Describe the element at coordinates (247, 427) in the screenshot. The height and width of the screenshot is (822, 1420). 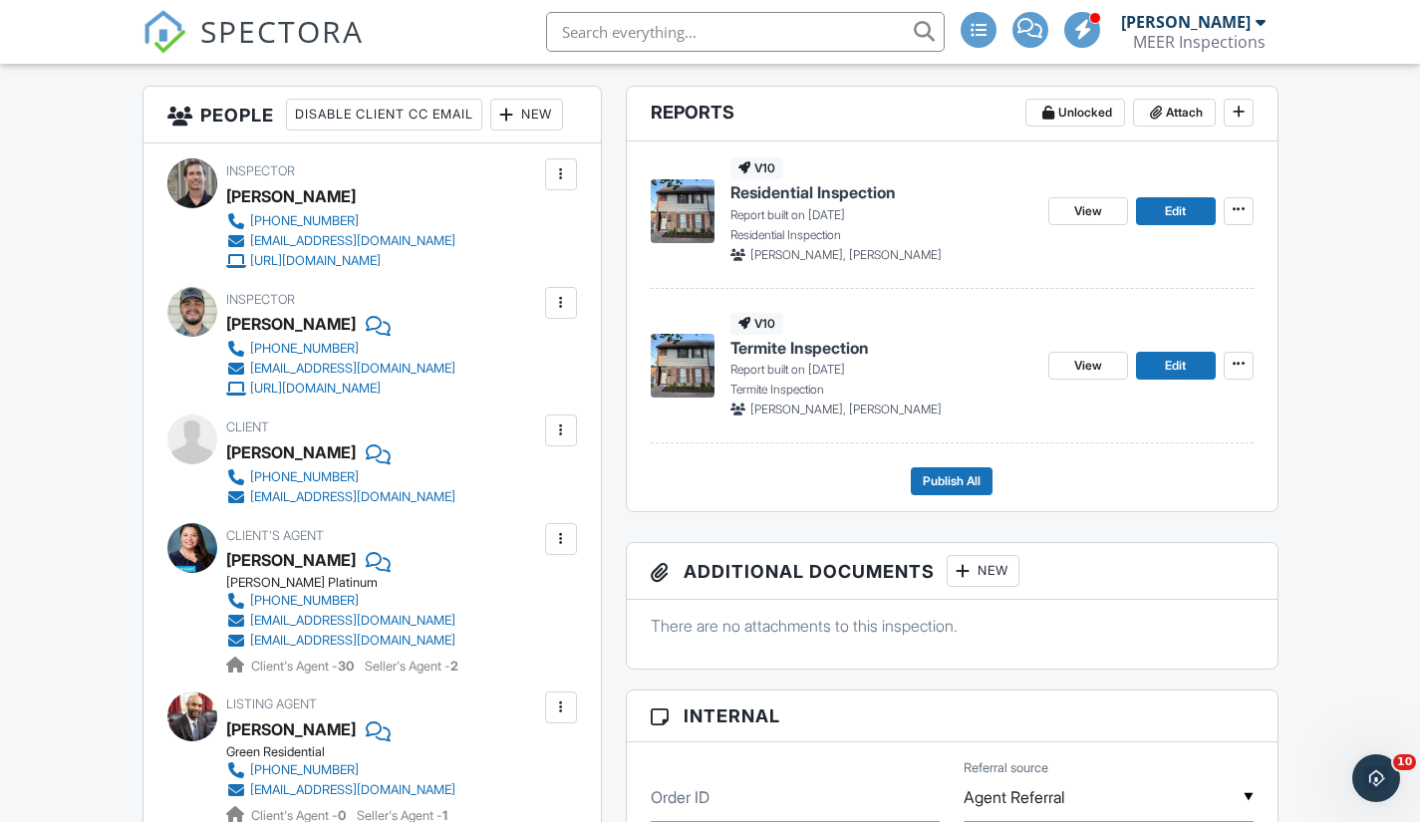
I see `span: Client` at that location.